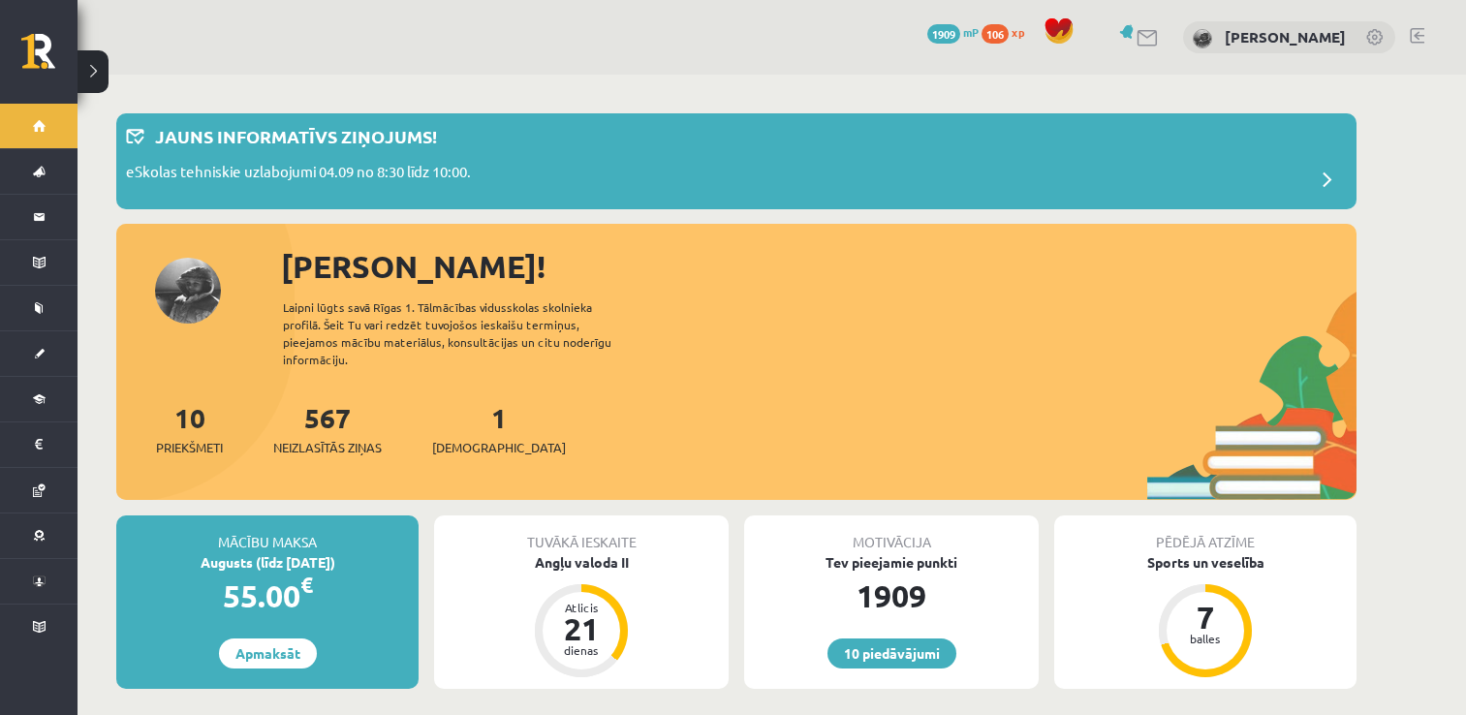 The width and height of the screenshot is (1466, 715). Describe the element at coordinates (581, 534) in the screenshot. I see `div: Tuvākā ieskaite` at that location.